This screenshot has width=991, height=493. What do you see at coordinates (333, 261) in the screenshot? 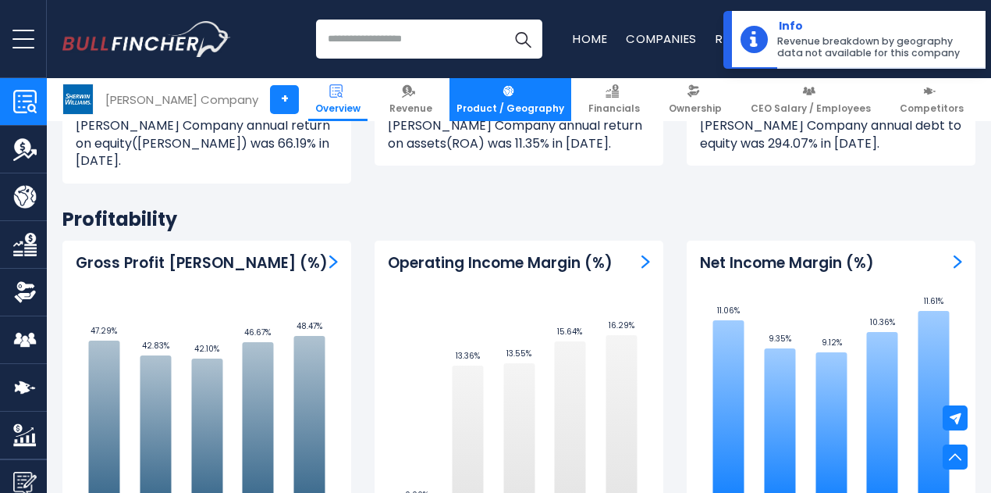
I see `a: Gross Profit Margin` at bounding box center [333, 261].